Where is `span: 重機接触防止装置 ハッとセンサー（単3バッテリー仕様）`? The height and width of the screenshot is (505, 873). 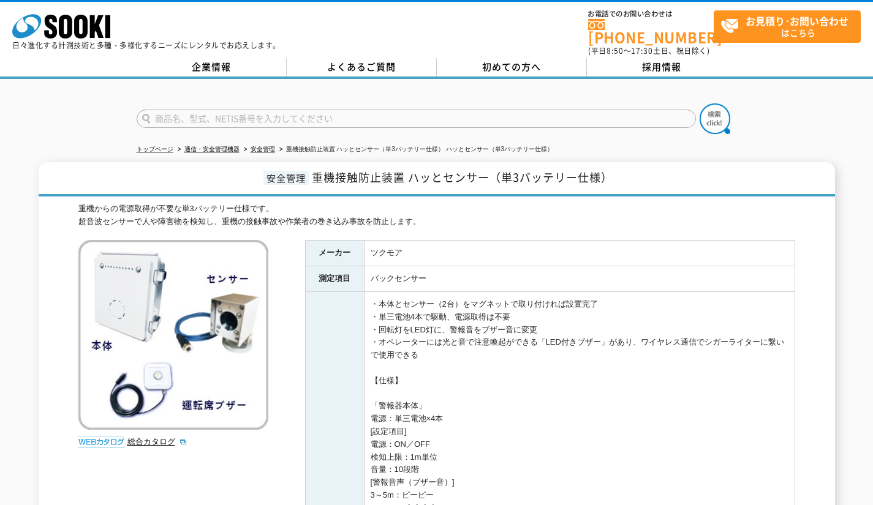
span: 重機接触防止装置 ハッとセンサー（単3バッテリー仕様） is located at coordinates (462, 177).